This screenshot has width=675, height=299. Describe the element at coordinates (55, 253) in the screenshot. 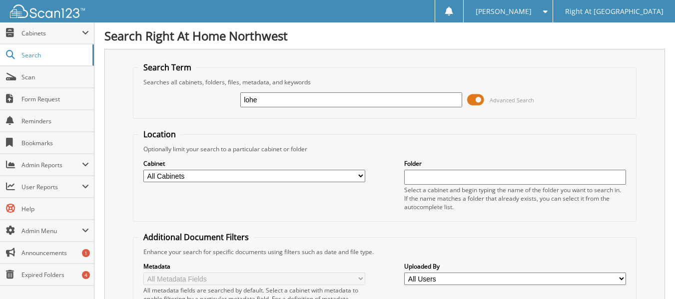

I see `span: Announcements` at that location.